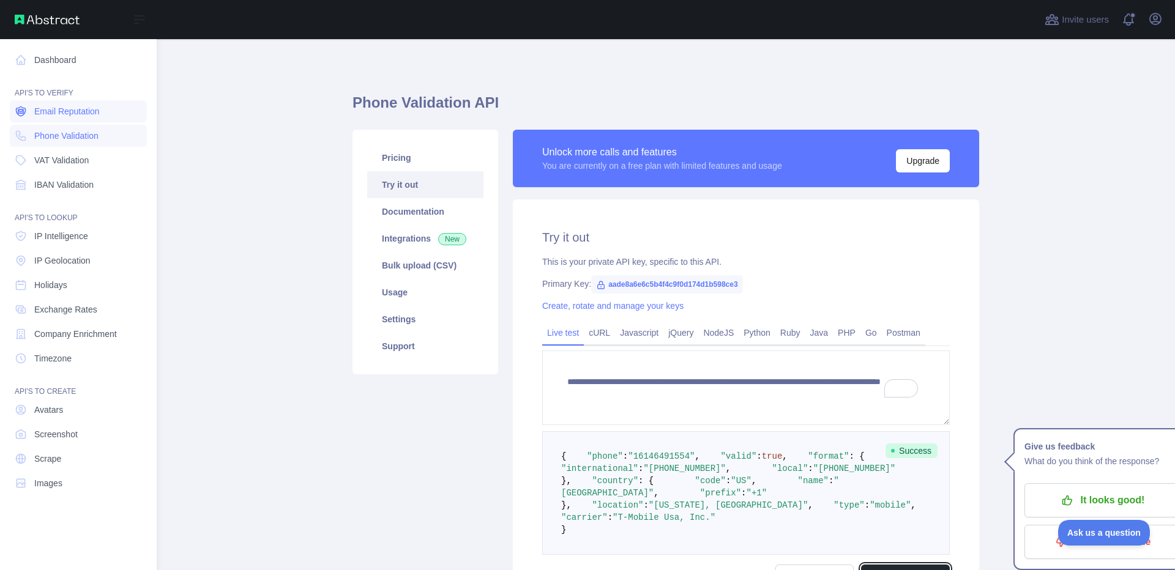 The image size is (1175, 570). What do you see at coordinates (613, 306) in the screenshot?
I see `a: Create, rotate and manage your keys` at bounding box center [613, 306].